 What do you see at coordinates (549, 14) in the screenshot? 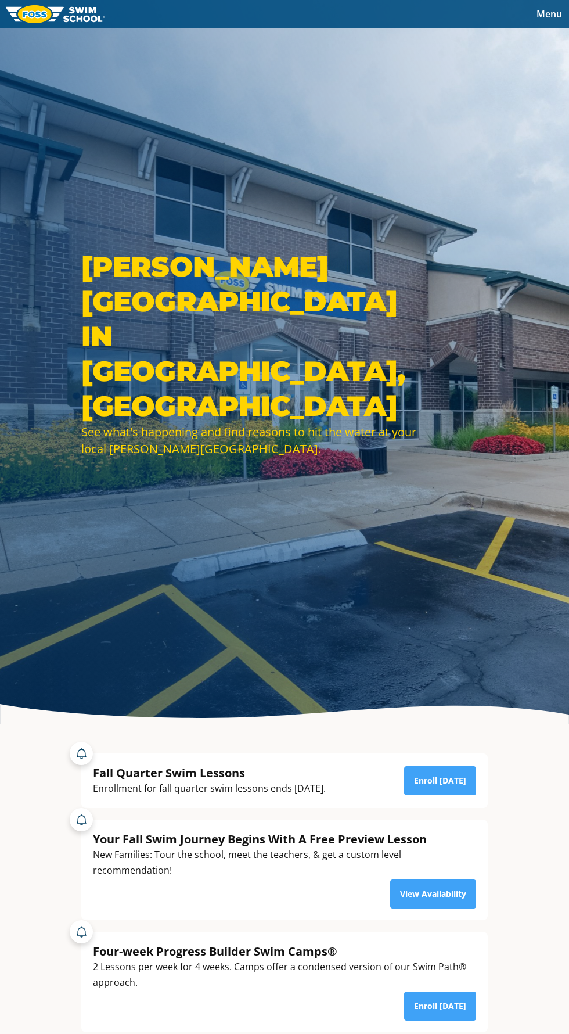
I see `button: Toggle navigation` at bounding box center [549, 14].